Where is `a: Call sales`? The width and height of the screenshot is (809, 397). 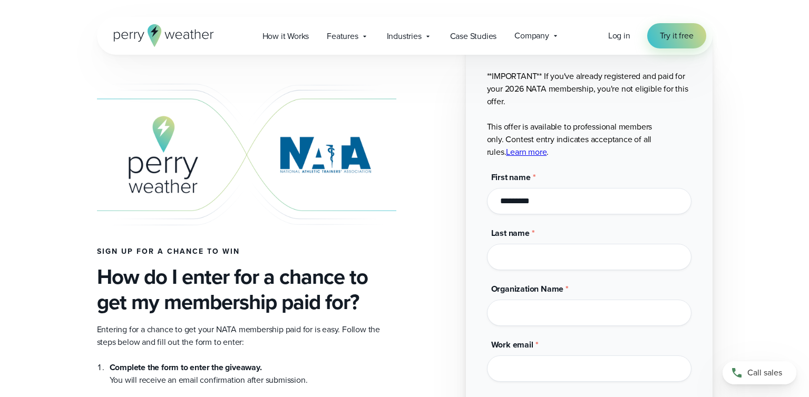
a: Call sales is located at coordinates (759, 373).